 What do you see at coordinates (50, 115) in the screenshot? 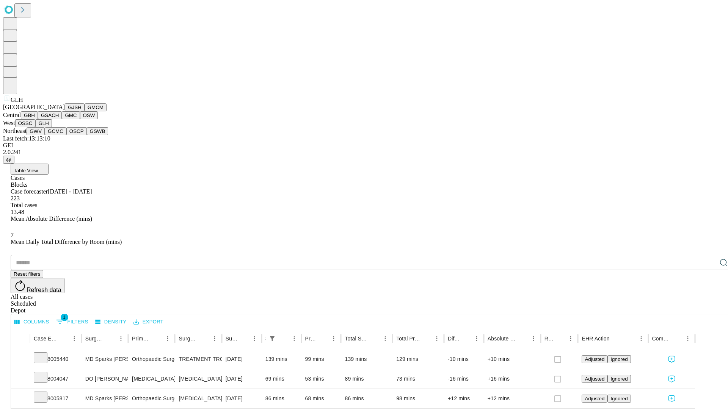
I see `button: GSACH` at bounding box center [50, 115].